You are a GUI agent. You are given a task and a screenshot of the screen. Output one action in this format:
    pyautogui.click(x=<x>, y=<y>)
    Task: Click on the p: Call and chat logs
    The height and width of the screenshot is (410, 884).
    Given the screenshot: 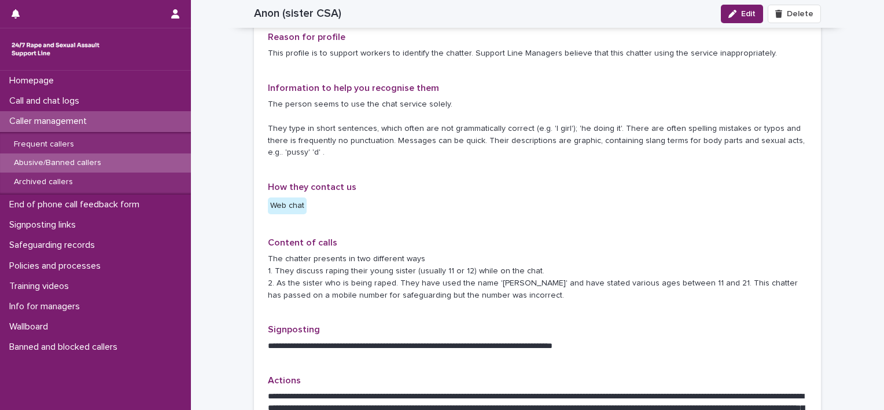 What is the action you would take?
    pyautogui.click(x=46, y=101)
    